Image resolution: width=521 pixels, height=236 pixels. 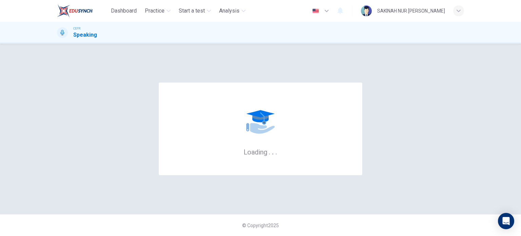 I want to click on h6: Loading, so click(x=261, y=152).